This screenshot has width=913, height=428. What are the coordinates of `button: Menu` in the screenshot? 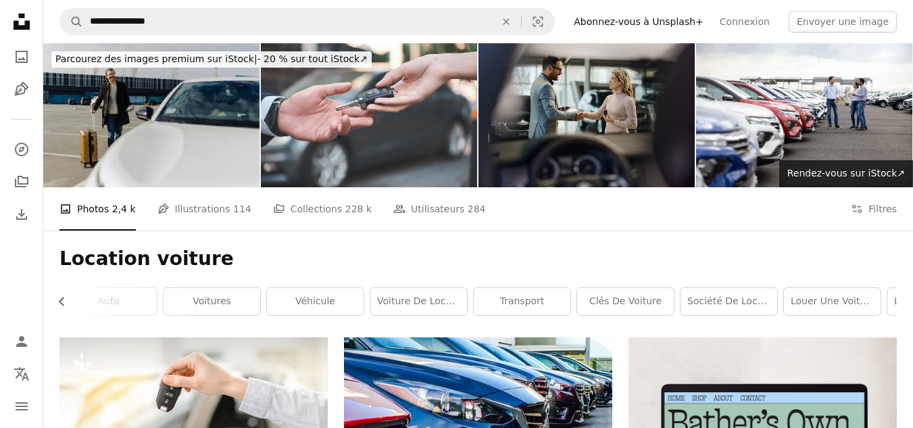 It's located at (22, 406).